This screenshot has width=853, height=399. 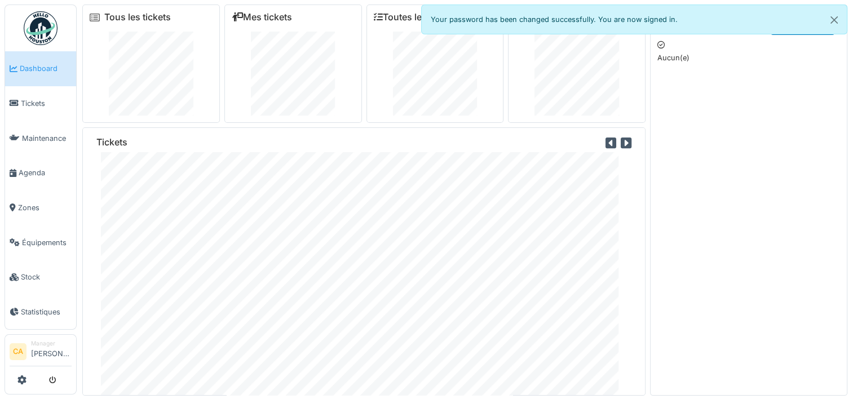 I want to click on a: Agenda, so click(x=41, y=173).